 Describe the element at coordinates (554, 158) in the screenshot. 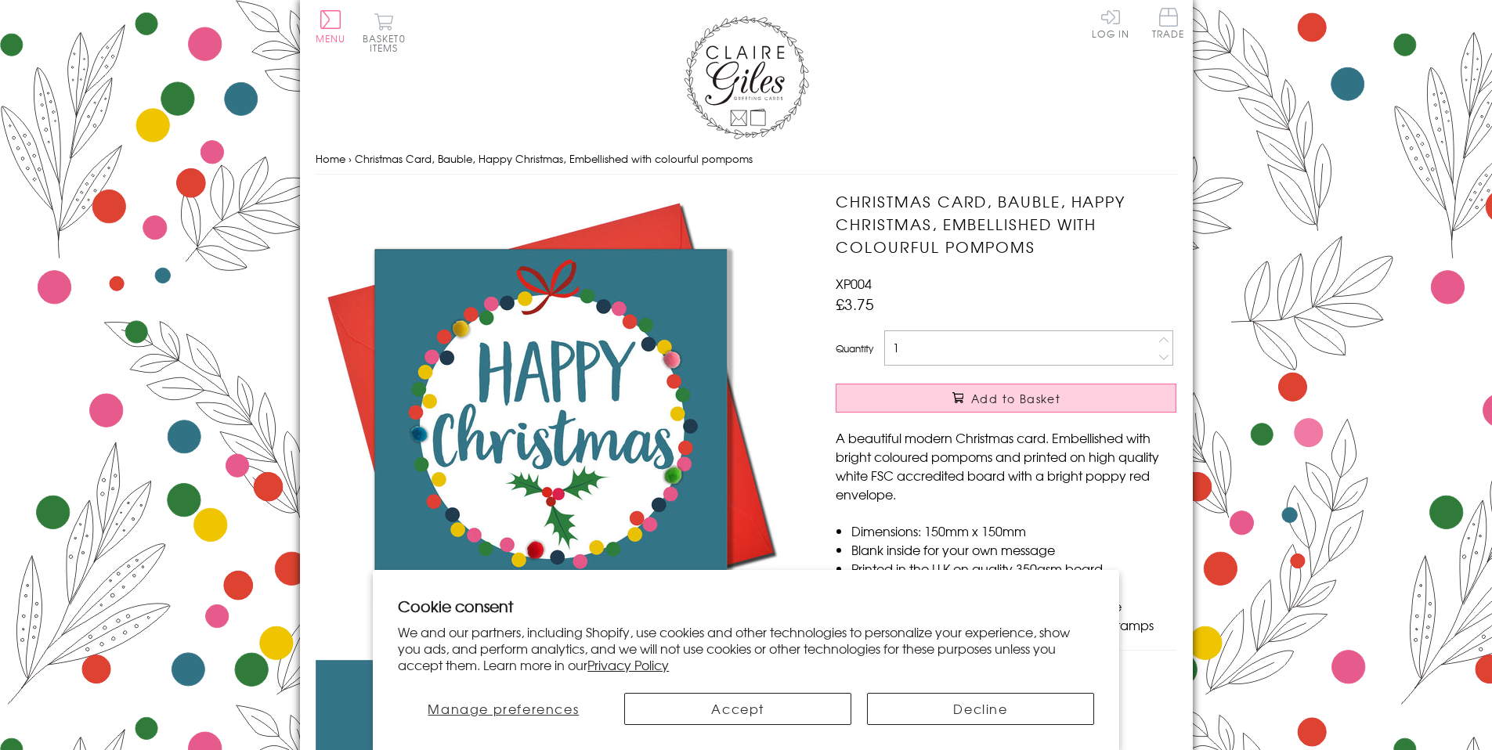

I see `span: Christmas Card, Bauble, Happy Christmas, Embellished with colourful pompoms` at that location.